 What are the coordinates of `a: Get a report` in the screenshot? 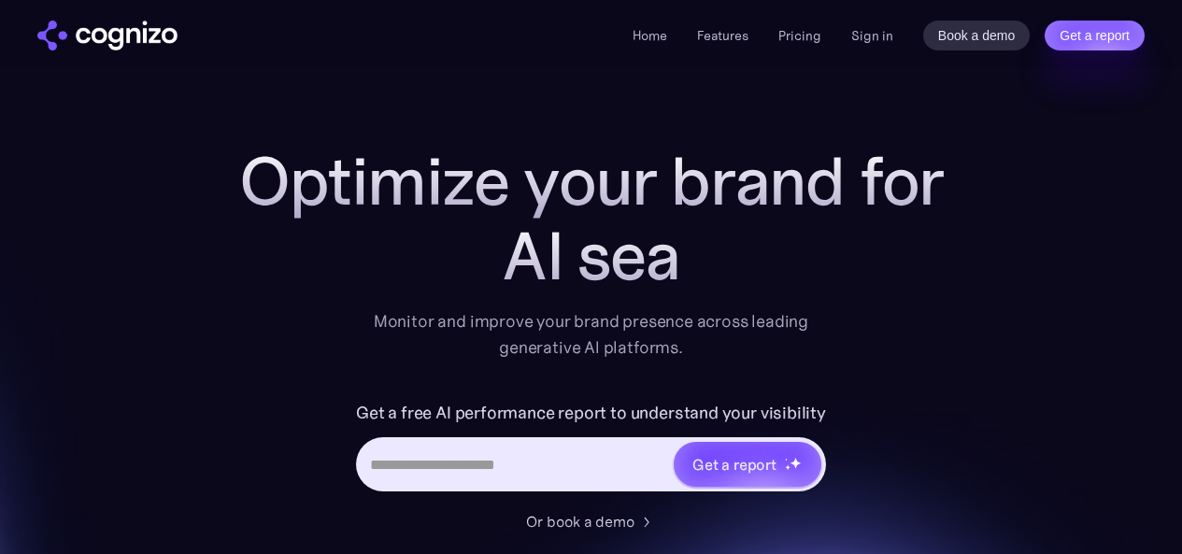 It's located at (1094, 36).